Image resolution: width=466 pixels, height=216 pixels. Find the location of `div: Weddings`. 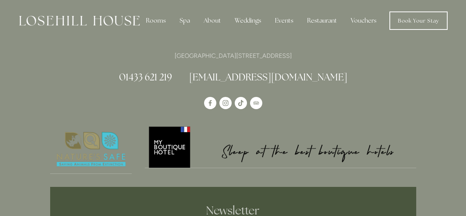

div: Weddings is located at coordinates (248, 21).